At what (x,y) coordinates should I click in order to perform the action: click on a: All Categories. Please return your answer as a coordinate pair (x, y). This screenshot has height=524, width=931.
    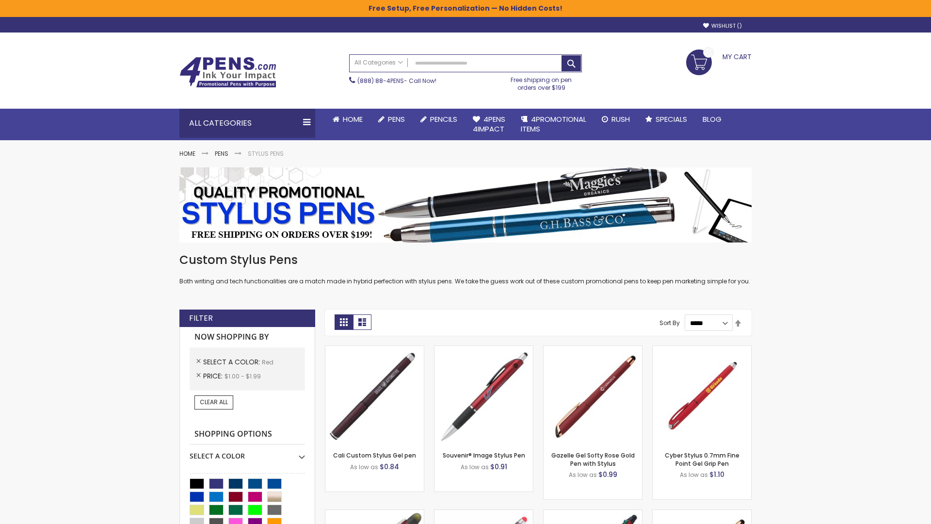
    Looking at the image, I should click on (379, 63).